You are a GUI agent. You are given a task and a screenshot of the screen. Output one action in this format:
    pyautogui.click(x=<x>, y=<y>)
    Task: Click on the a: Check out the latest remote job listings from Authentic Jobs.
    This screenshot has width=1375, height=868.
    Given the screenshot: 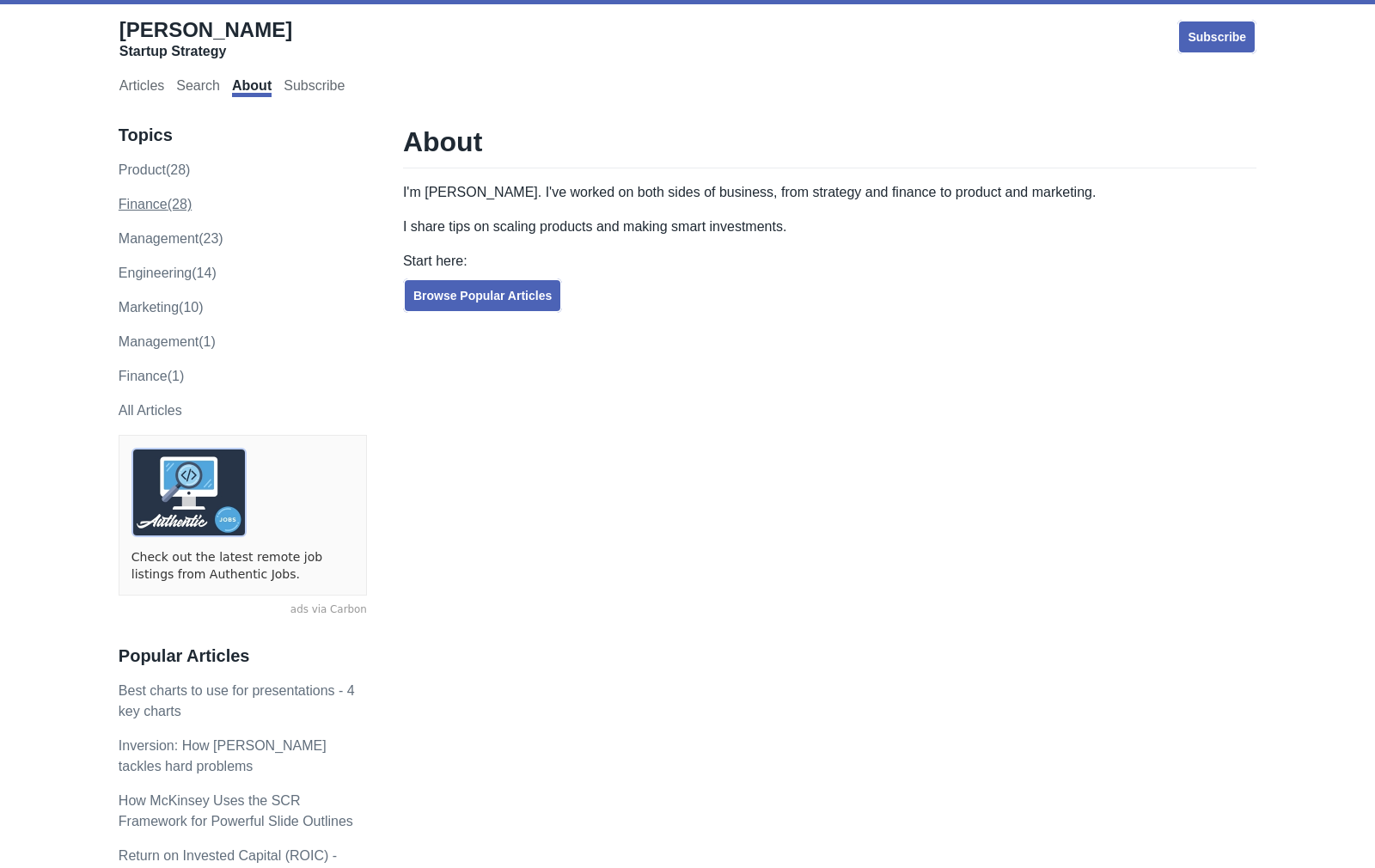 What is the action you would take?
    pyautogui.click(x=243, y=565)
    